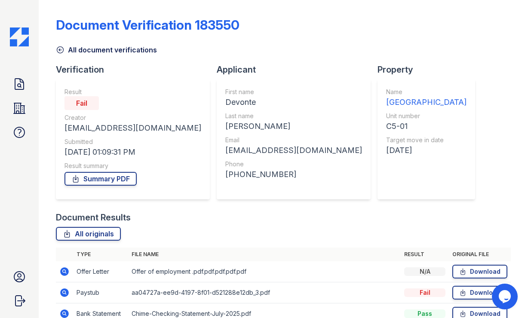  I want to click on div: Creator, so click(133, 118).